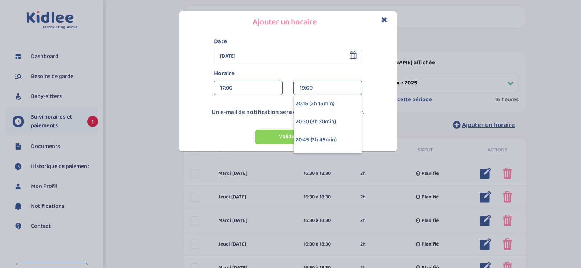 Image resolution: width=581 pixels, height=268 pixels. I want to click on h4: Ajouter un horaire, so click(288, 22).